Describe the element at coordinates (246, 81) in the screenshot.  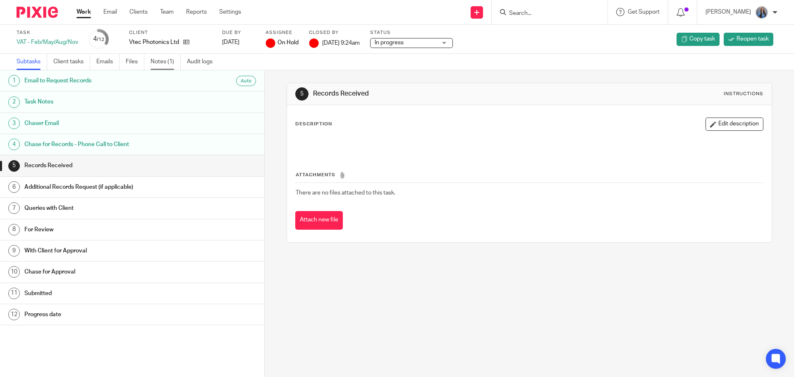
I see `div: Auto` at that location.